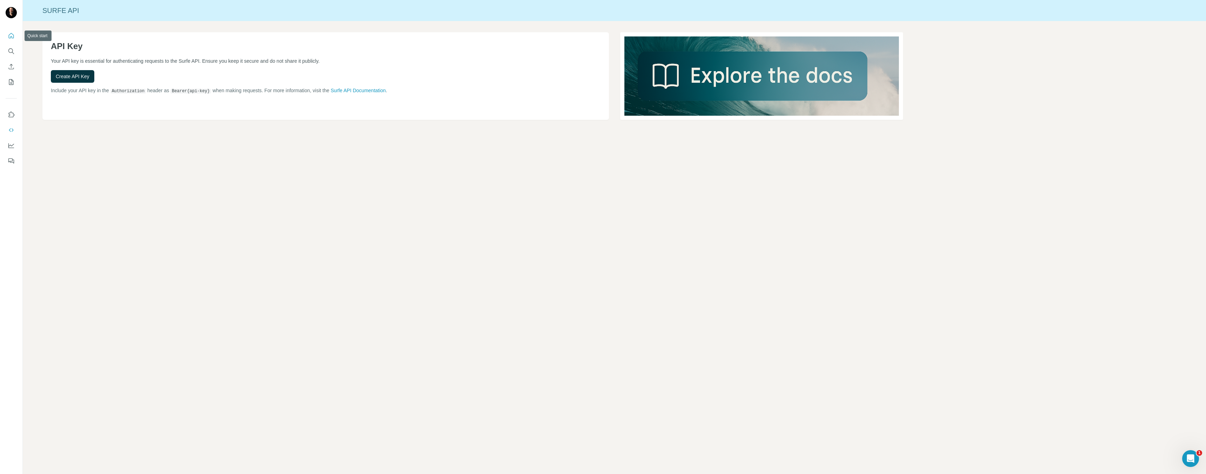  I want to click on button: Create API Key, so click(73, 76).